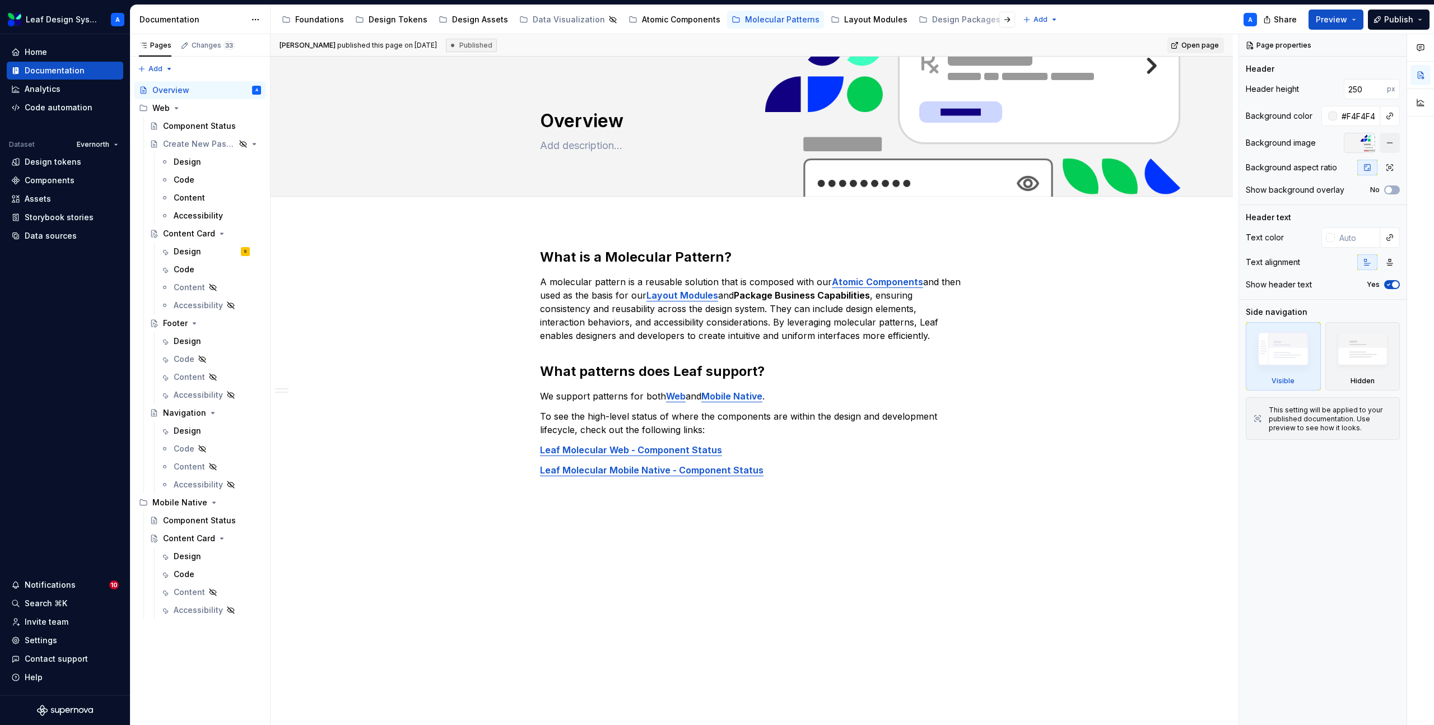  Describe the element at coordinates (65, 585) in the screenshot. I see `button: Notifications10` at that location.